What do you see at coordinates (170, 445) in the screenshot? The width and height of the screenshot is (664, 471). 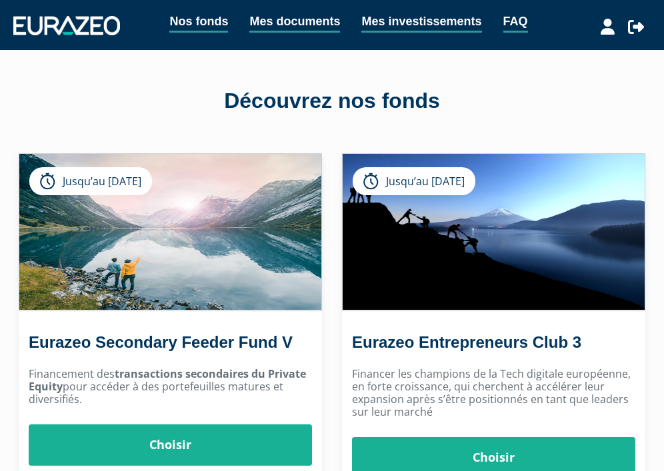 I see `a: Choisir` at bounding box center [170, 445].